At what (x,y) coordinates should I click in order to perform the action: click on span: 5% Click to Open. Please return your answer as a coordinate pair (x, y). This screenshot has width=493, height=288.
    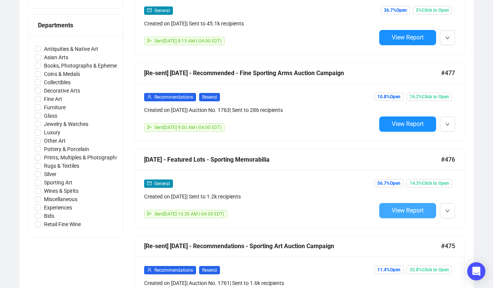
    Looking at the image, I should click on (433, 10).